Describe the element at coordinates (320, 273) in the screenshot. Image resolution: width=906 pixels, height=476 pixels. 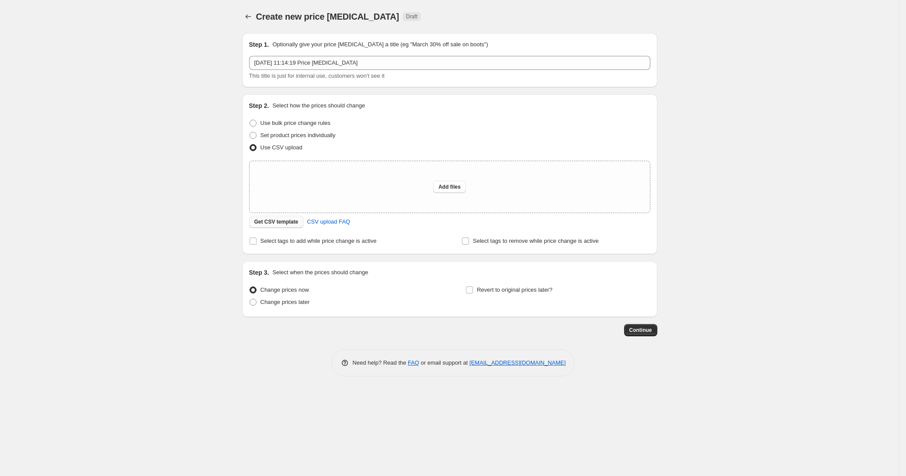
I see `p: Select when the prices should change` at that location.